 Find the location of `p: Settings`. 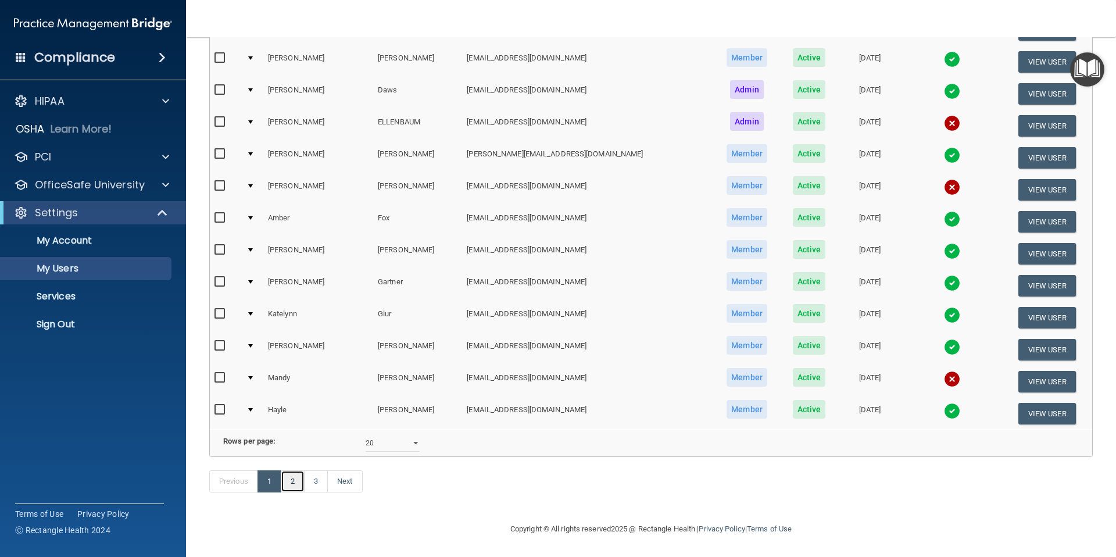

p: Settings is located at coordinates (56, 213).